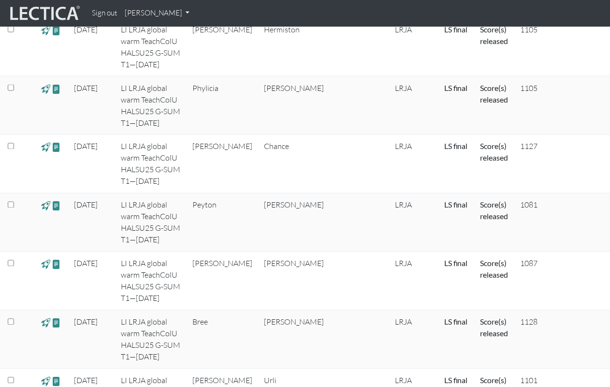  I want to click on a: Sign out, so click(104, 13).